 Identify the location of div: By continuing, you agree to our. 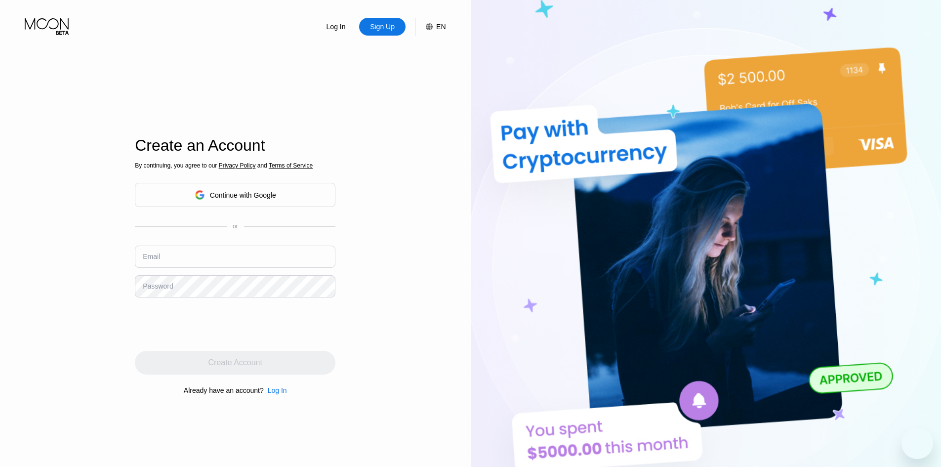
(235, 166).